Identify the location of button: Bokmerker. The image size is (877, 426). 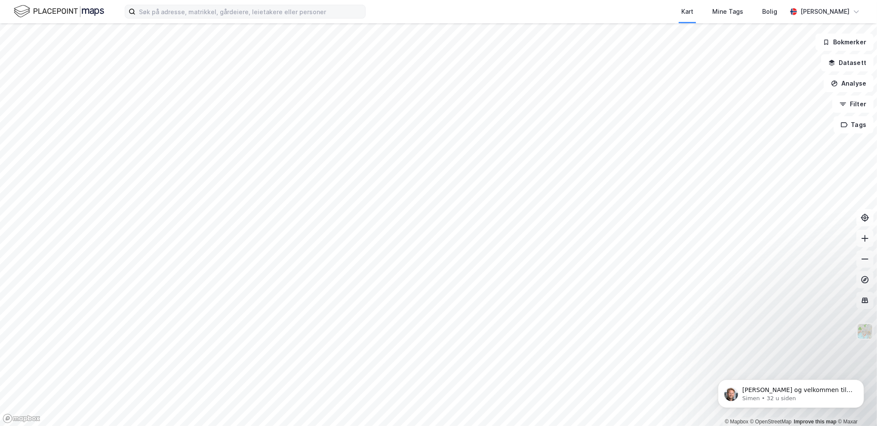
(844, 42).